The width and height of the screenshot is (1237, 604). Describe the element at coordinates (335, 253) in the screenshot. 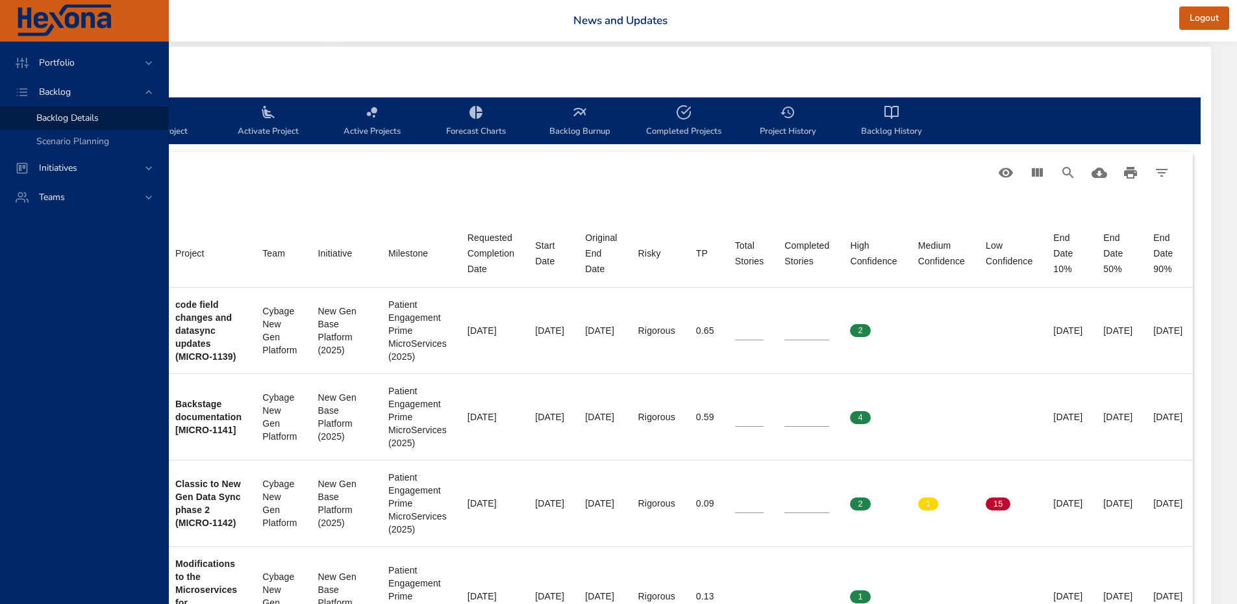

I see `div: Initiative` at that location.